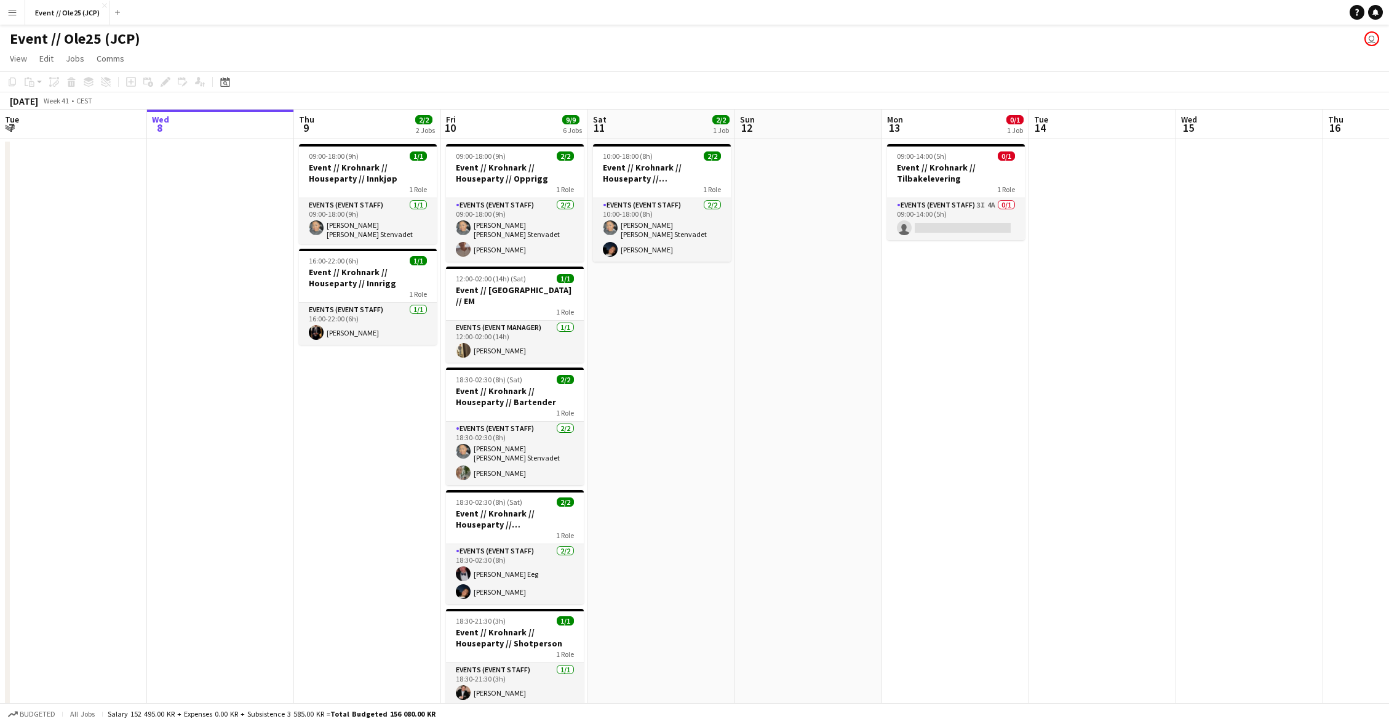 The width and height of the screenshot is (1389, 724). Describe the element at coordinates (746, 127) in the screenshot. I see `span: 12` at that location.